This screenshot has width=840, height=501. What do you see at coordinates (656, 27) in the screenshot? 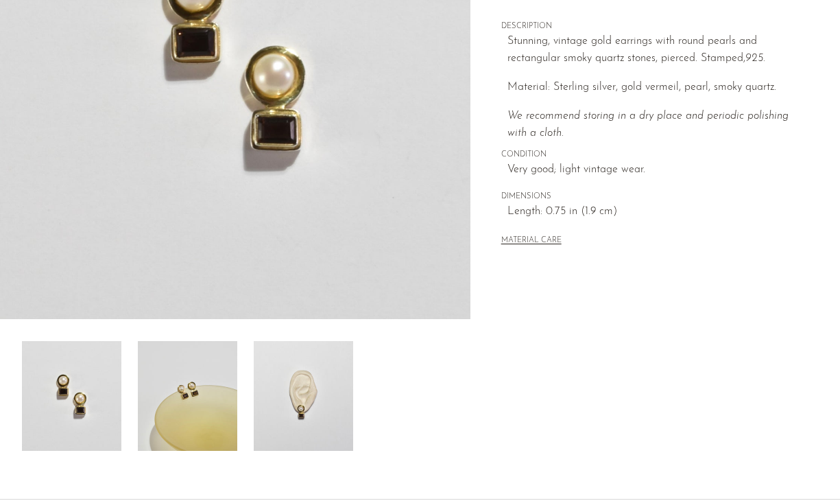
I see `span: DESCRIPTION` at bounding box center [656, 27].